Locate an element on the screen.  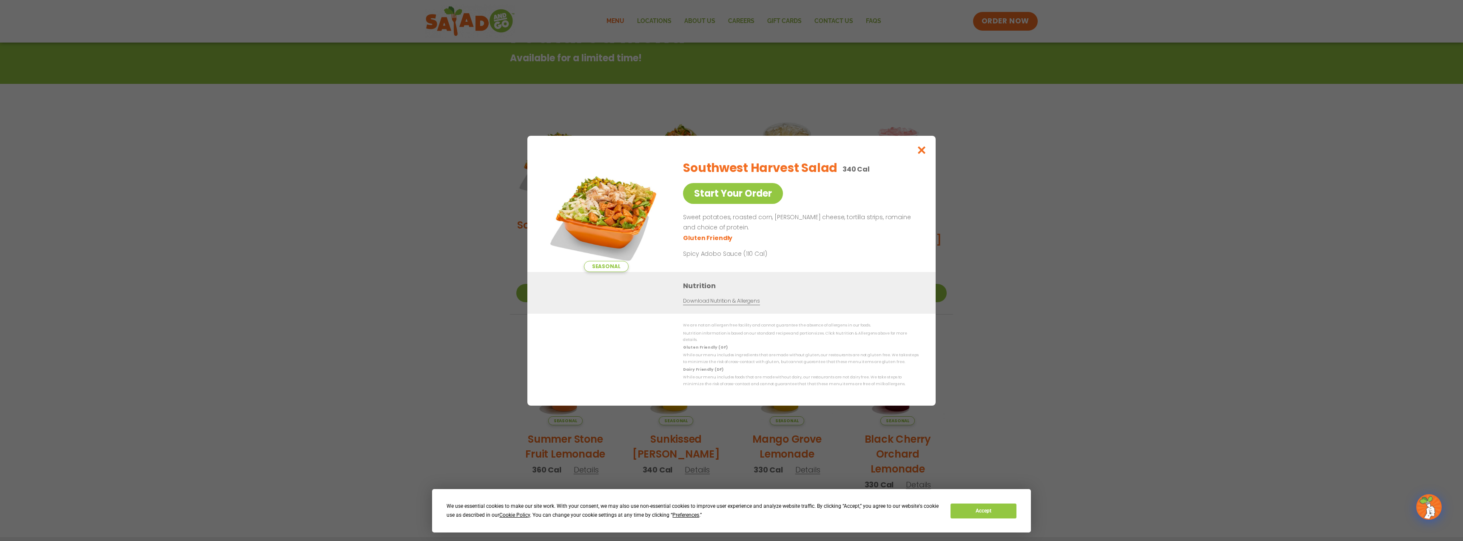
strong: Gluten Friendly (GF) is located at coordinates (705, 347).